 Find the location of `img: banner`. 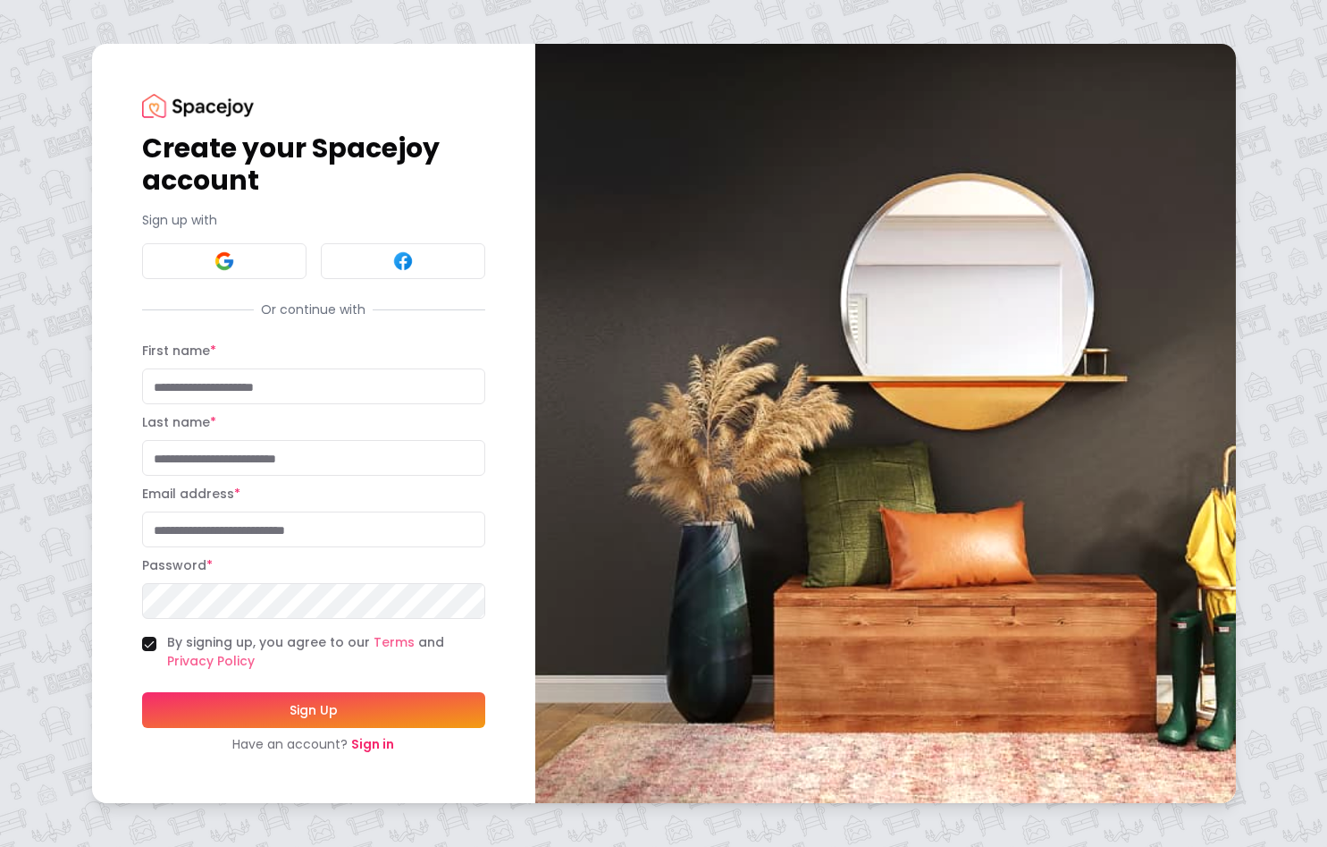

img: banner is located at coordinates (886, 423).